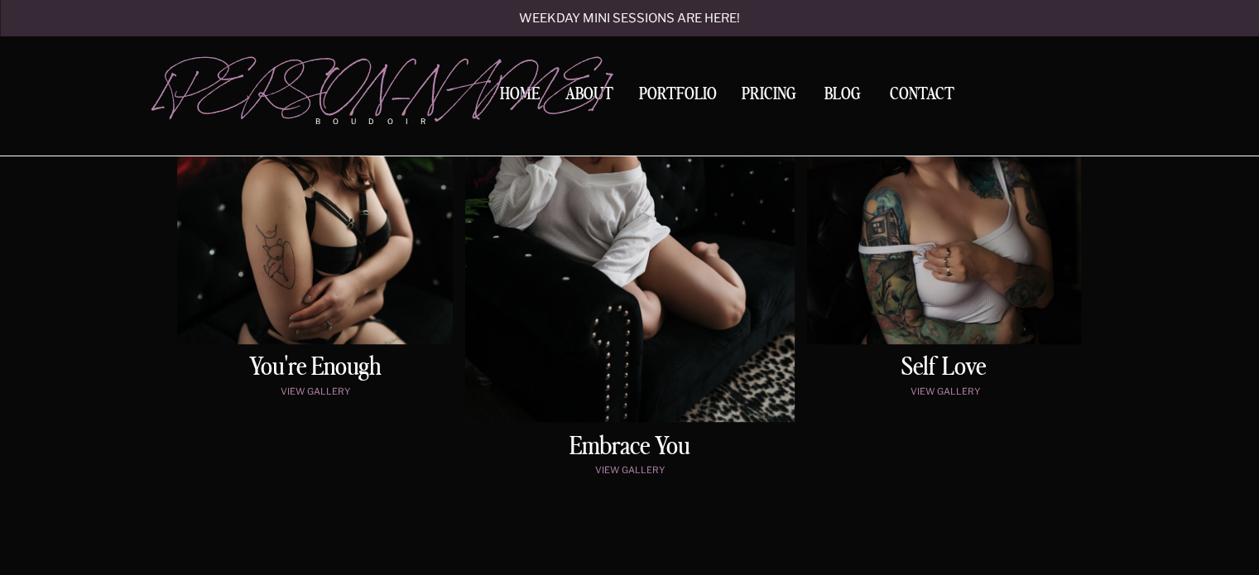  I want to click on a: Weekday mini sessions are here!, so click(630, 19).